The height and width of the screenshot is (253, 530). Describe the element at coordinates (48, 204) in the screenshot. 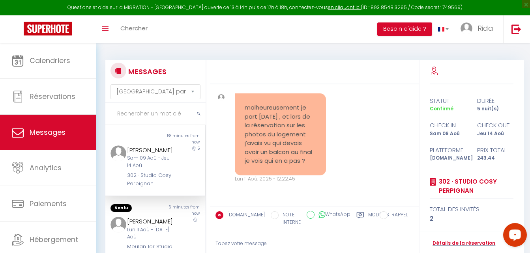

I see `span: Paiements` at that location.